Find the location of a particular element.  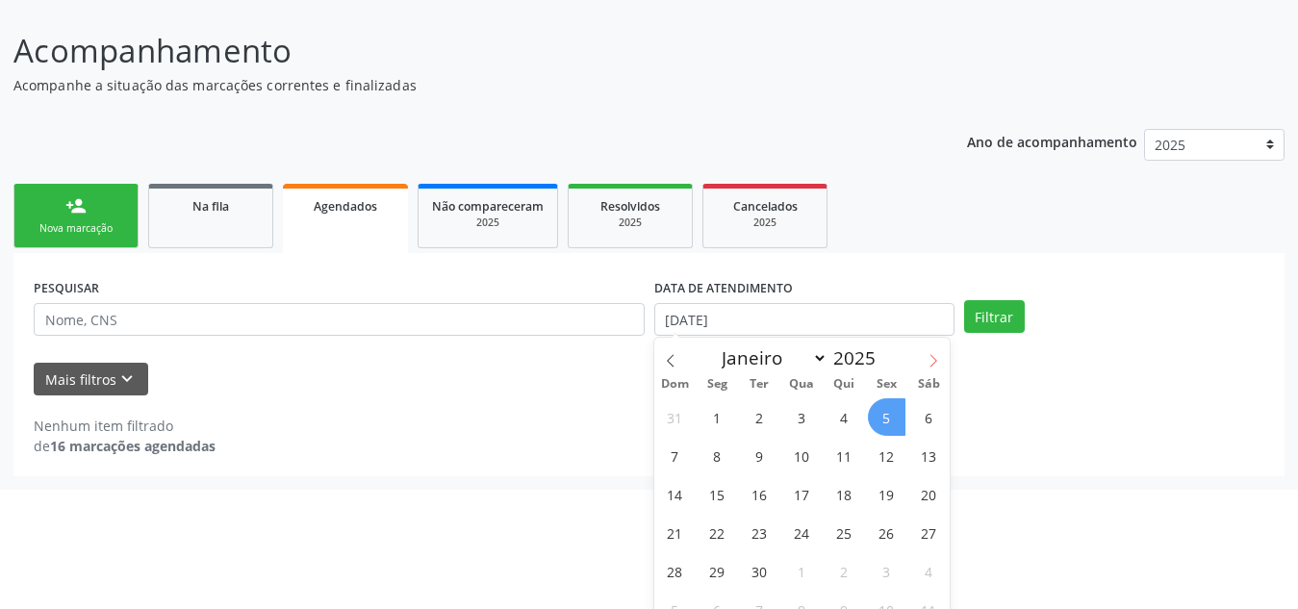

span: Qua is located at coordinates (801, 384).